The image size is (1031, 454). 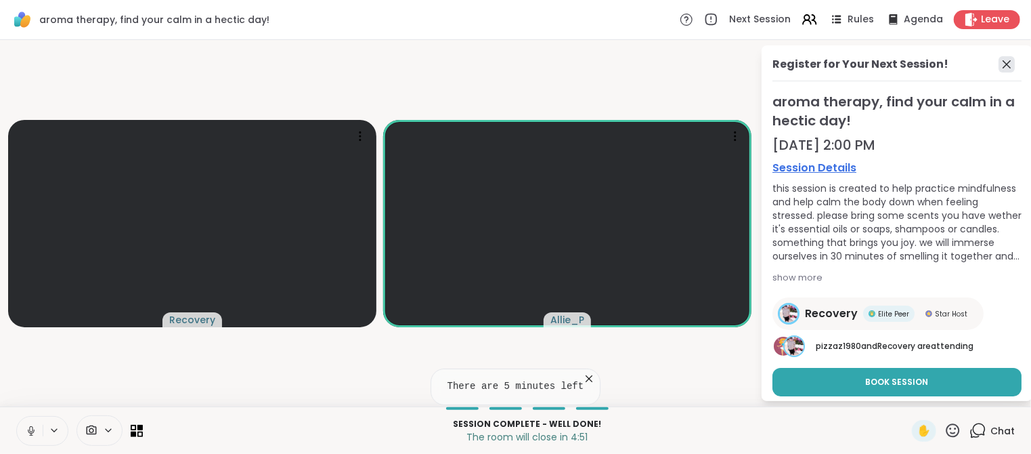 I want to click on pre: There are 5 minutes left, so click(x=516, y=387).